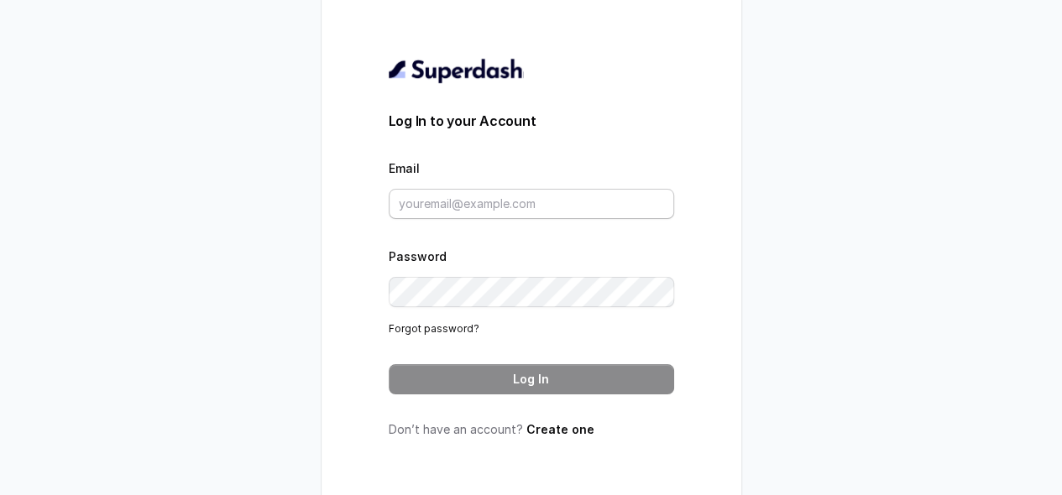 This screenshot has height=495, width=1062. Describe the element at coordinates (532, 380) in the screenshot. I see `button: Log In` at that location.